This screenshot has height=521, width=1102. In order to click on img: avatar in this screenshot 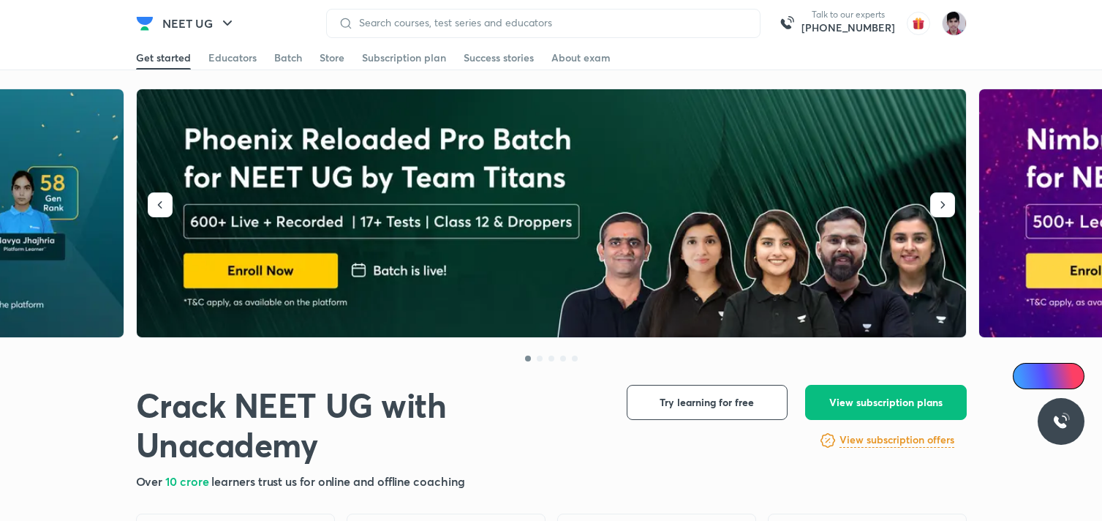, I will do `click(918, 23)`.